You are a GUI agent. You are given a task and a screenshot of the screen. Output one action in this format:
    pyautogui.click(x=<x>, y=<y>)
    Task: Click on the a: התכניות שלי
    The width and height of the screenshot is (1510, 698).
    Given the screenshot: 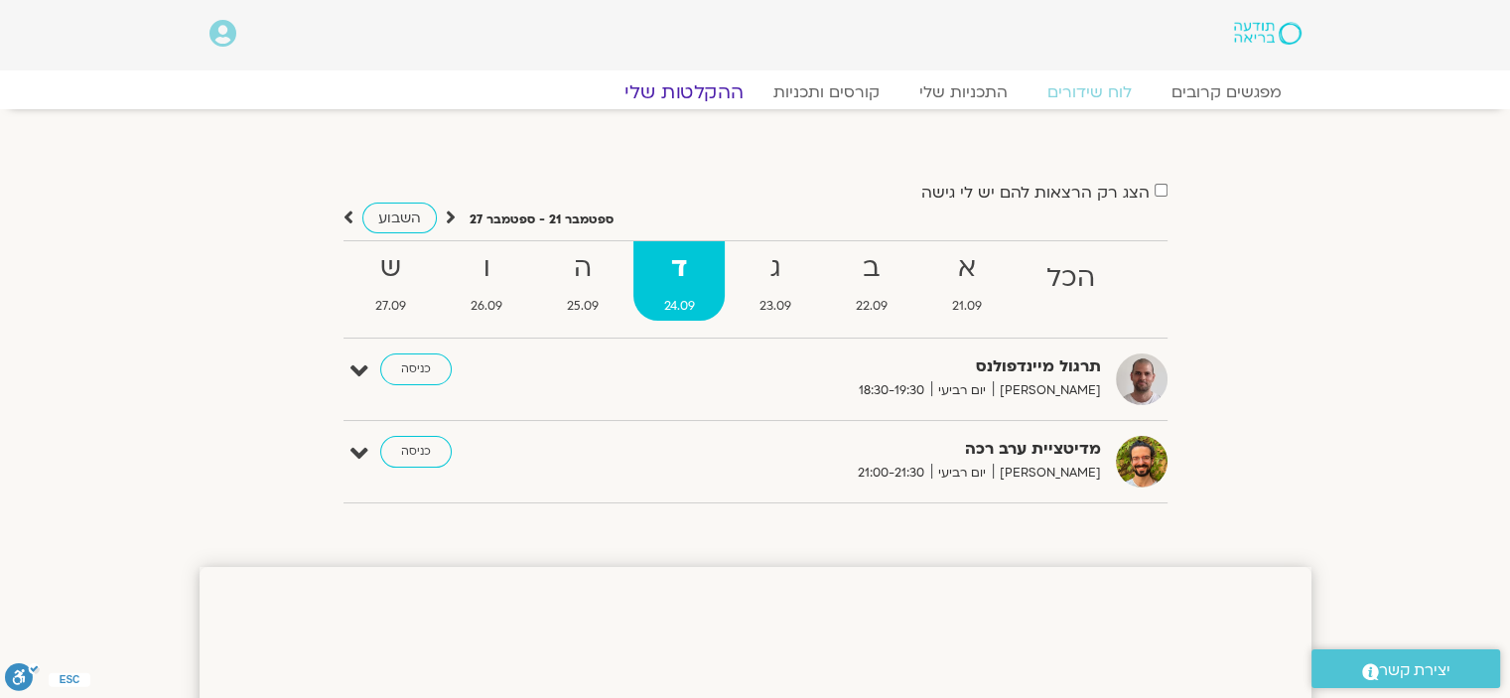 What is the action you would take?
    pyautogui.click(x=963, y=92)
    